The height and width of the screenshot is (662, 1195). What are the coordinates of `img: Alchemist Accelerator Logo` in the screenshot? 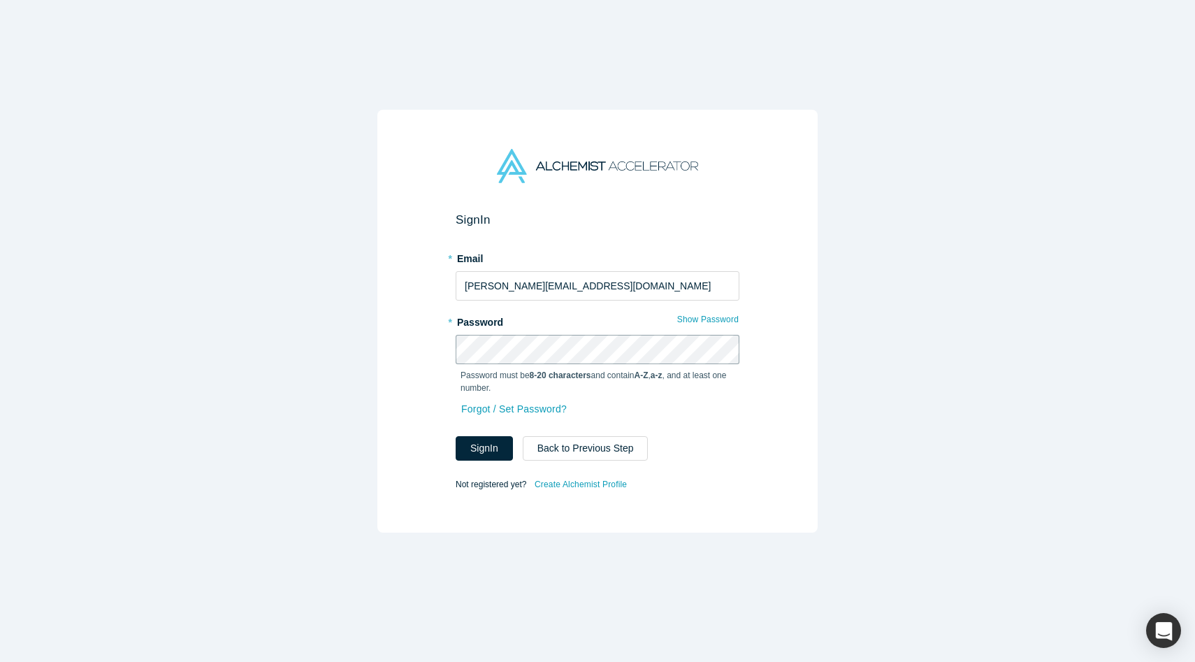 It's located at (597, 166).